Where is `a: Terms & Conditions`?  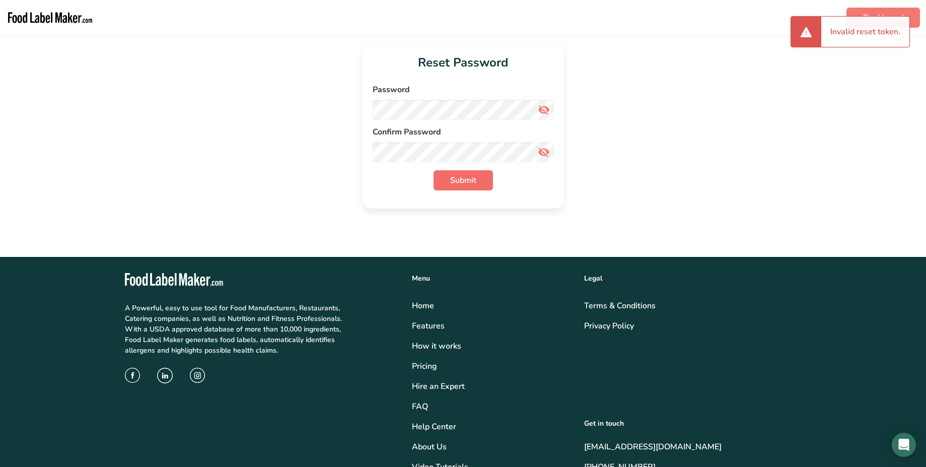 a: Terms & Conditions is located at coordinates (693, 306).